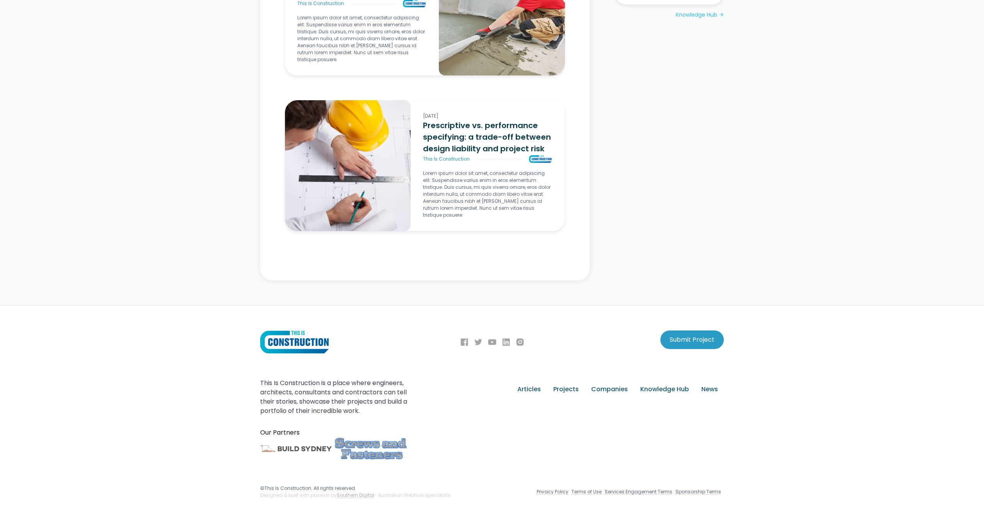  Describe the element at coordinates (529, 389) in the screenshot. I see `a: Articles` at that location.